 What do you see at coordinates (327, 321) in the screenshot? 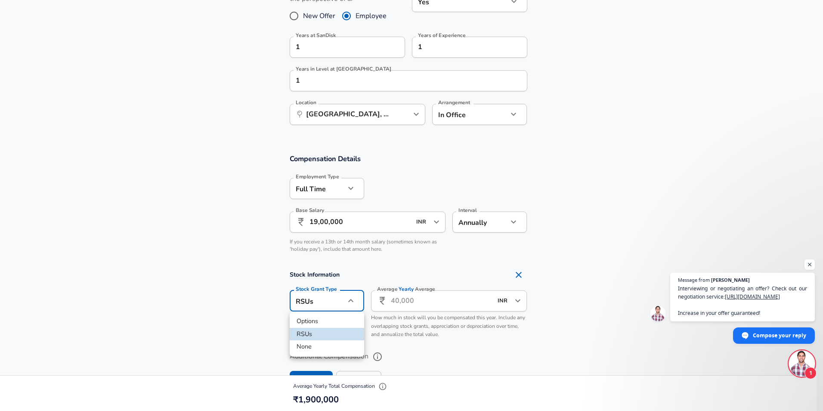
I see `li: Options` at bounding box center [327, 321].